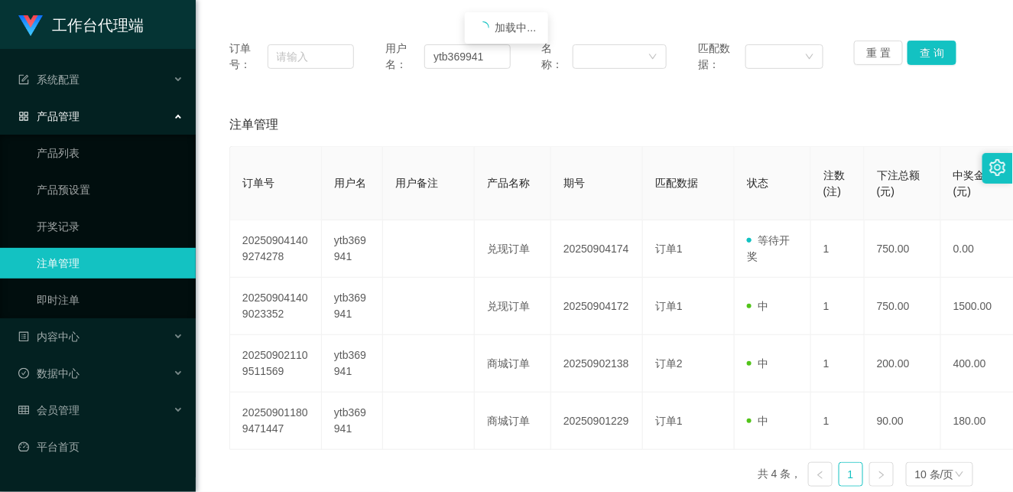  What do you see at coordinates (722, 57) in the screenshot?
I see `span: 匹配数据：` at bounding box center [722, 57].